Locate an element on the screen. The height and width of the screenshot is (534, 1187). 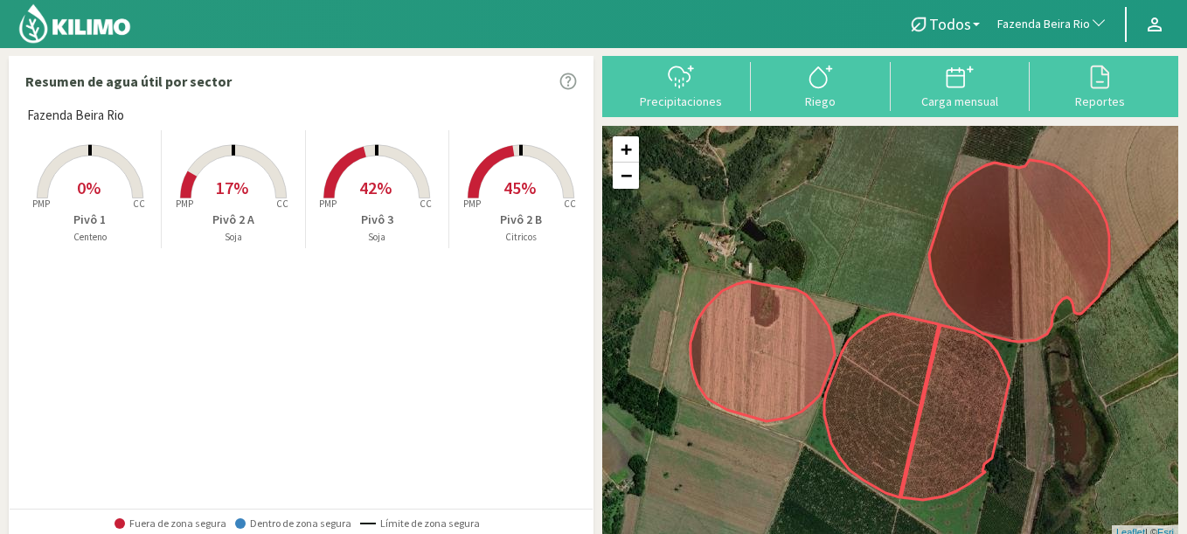
p: Centeno is located at coordinates (89, 237).